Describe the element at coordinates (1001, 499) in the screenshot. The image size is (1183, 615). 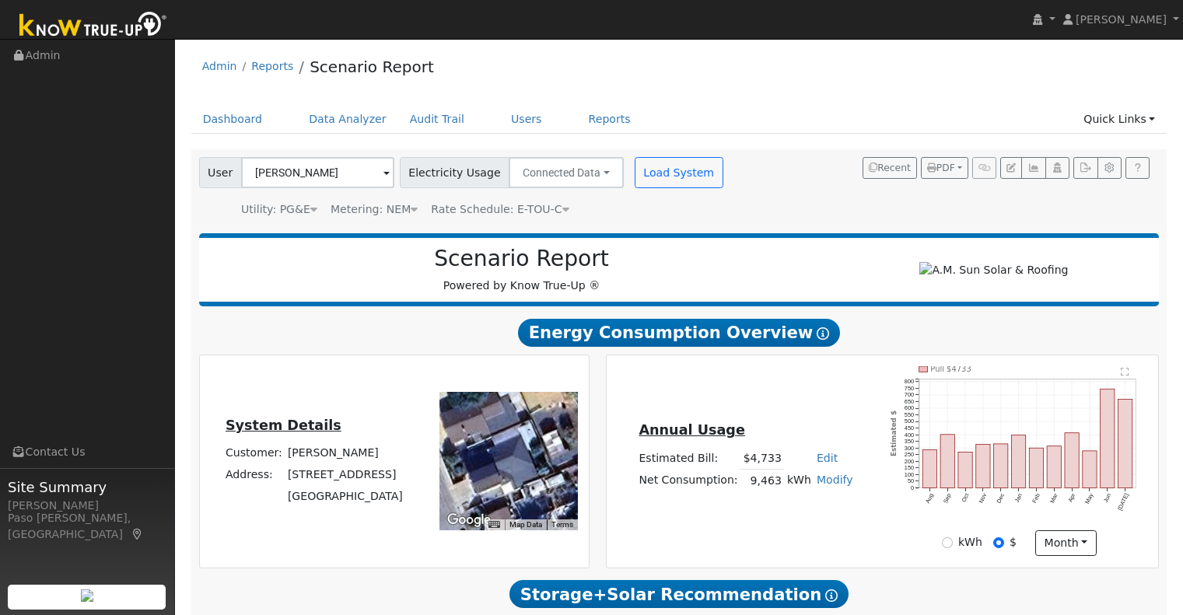
I see `text: Dec` at that location.